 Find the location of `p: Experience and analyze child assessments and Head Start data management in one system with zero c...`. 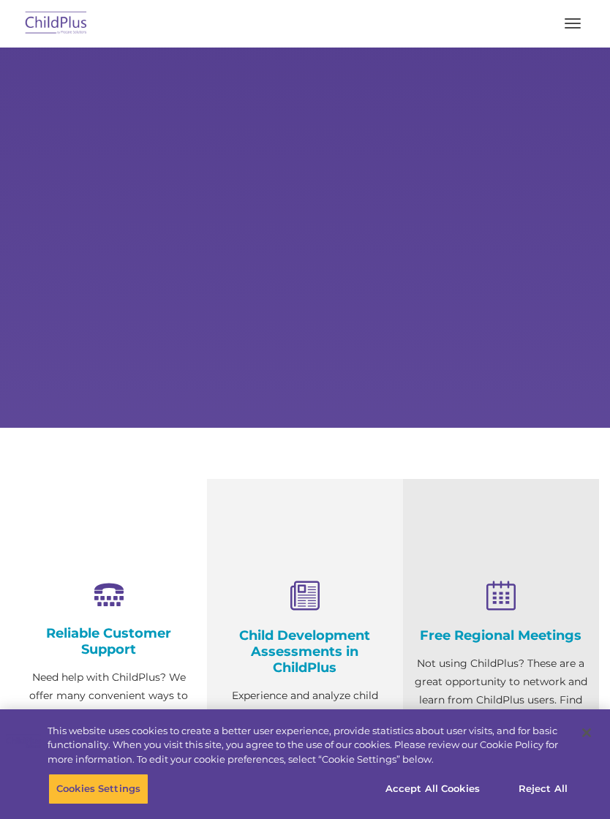

p: Experience and analyze child assessments and Head Start data management in one system with zero c... is located at coordinates (305, 741).